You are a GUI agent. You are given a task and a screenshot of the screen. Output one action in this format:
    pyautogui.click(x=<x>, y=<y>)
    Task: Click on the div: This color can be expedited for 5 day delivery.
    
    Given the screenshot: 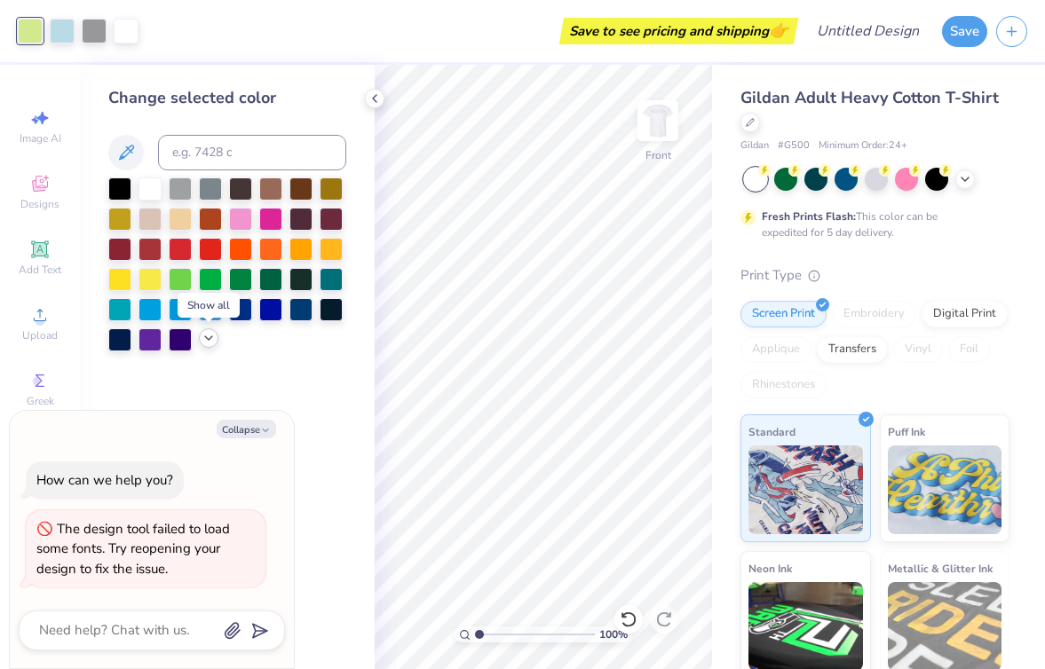 What is the action you would take?
    pyautogui.click(x=871, y=225)
    